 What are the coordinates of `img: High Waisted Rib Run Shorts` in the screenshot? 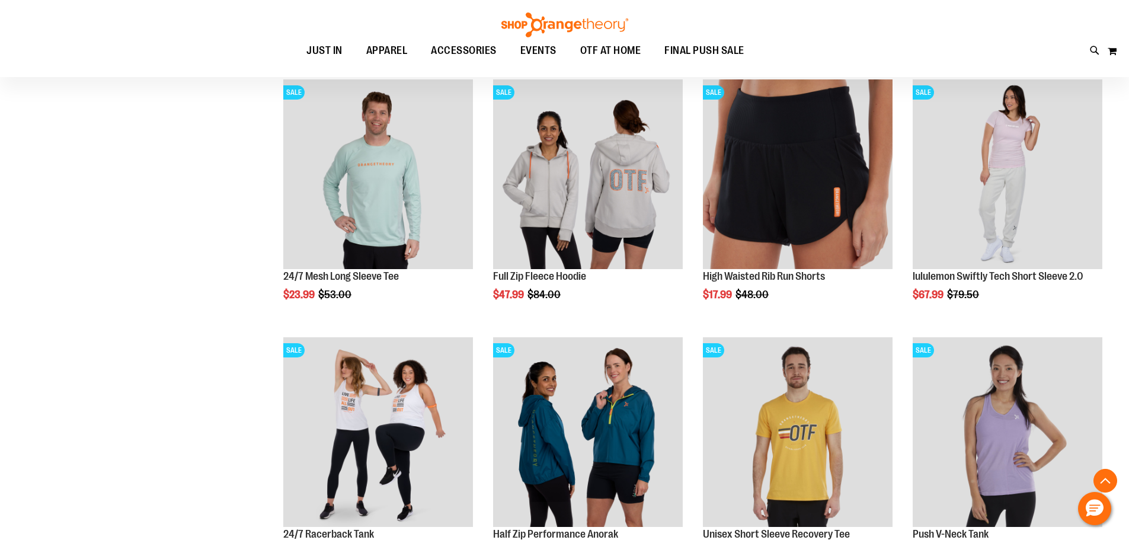 It's located at (798, 174).